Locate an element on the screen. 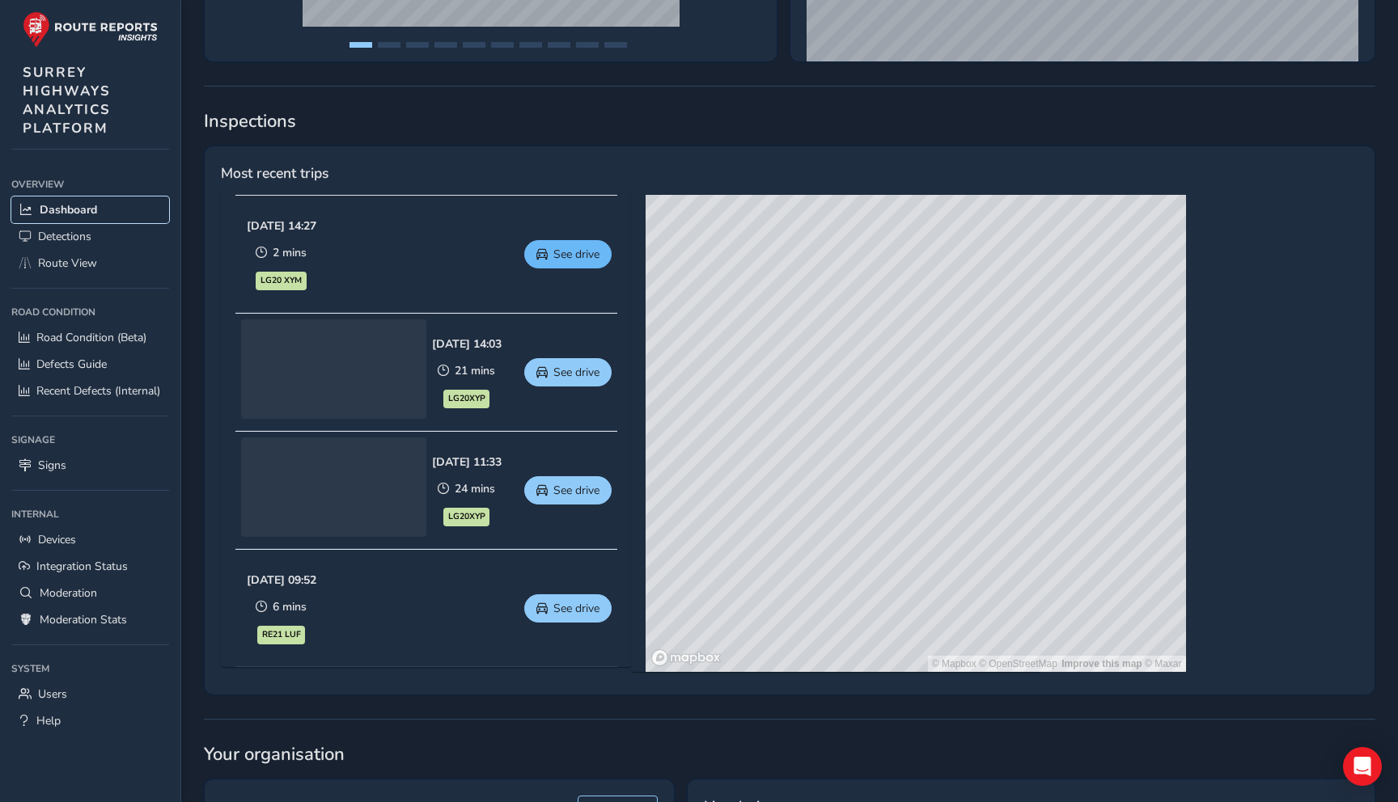  span: Your organisation is located at coordinates (789, 755).